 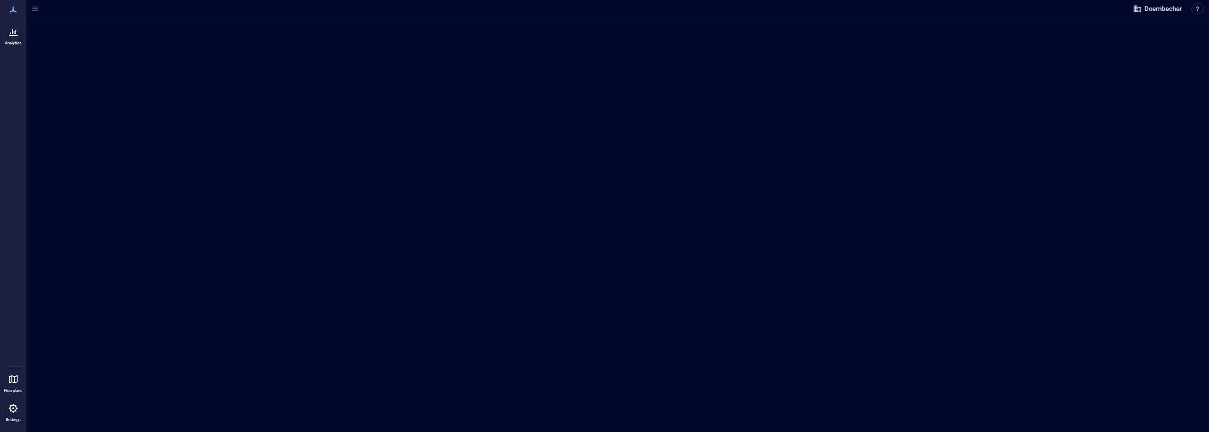 What do you see at coordinates (1163, 9) in the screenshot?
I see `span: Doernbecher` at bounding box center [1163, 9].